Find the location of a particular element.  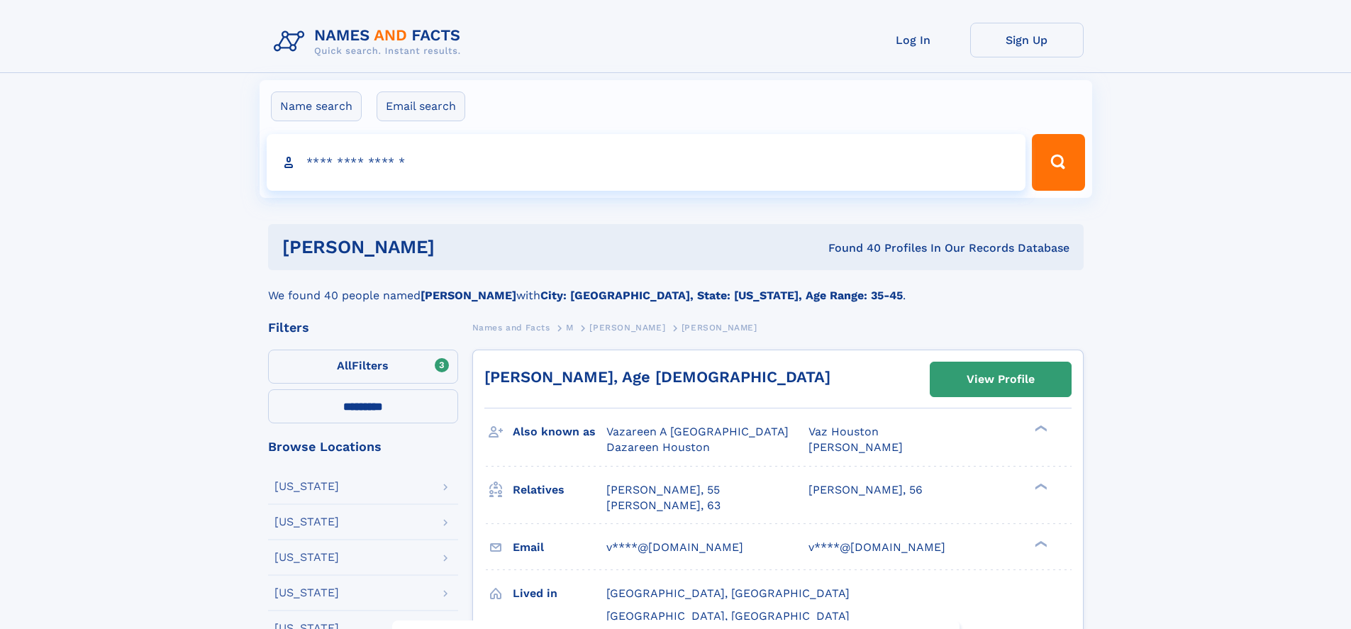

div: We found 40 people named with . is located at coordinates (676, 287).